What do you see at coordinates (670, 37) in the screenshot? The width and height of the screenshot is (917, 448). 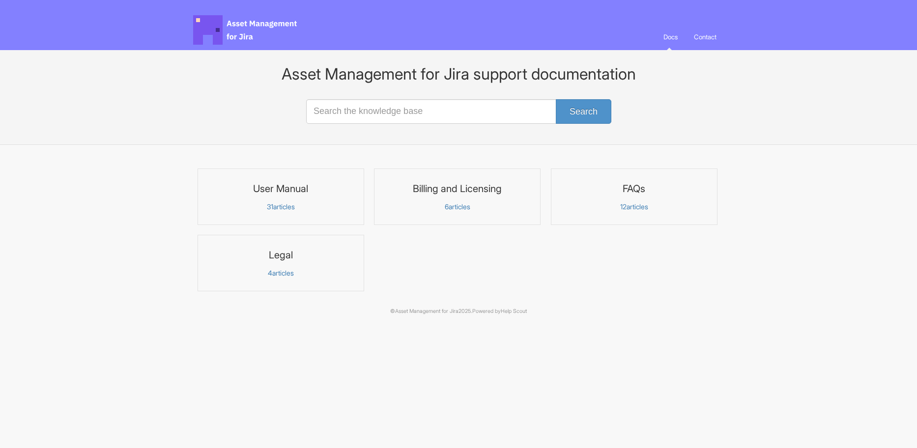 I see `a: Docs` at bounding box center [670, 37].